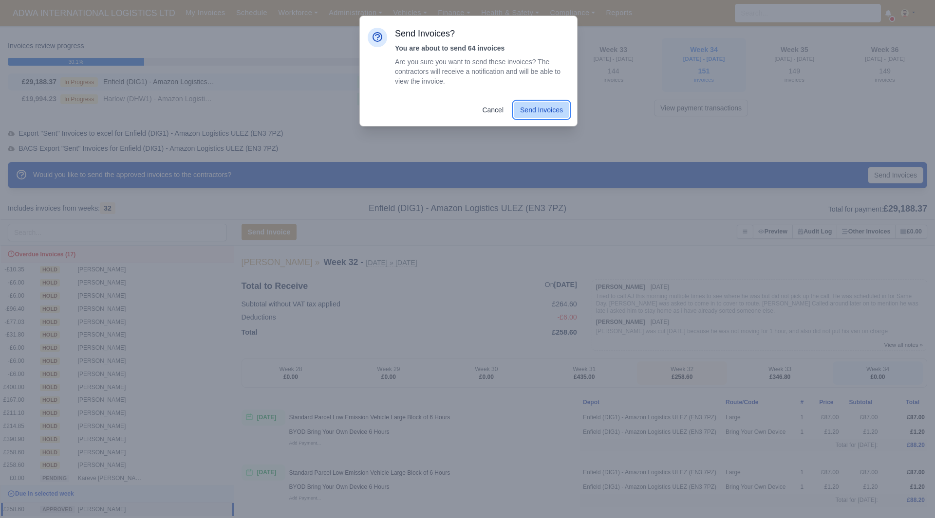 The image size is (935, 518). I want to click on div: Are you sure you want to send these invoices? The contractors will receive a notification and wil..., so click(482, 65).